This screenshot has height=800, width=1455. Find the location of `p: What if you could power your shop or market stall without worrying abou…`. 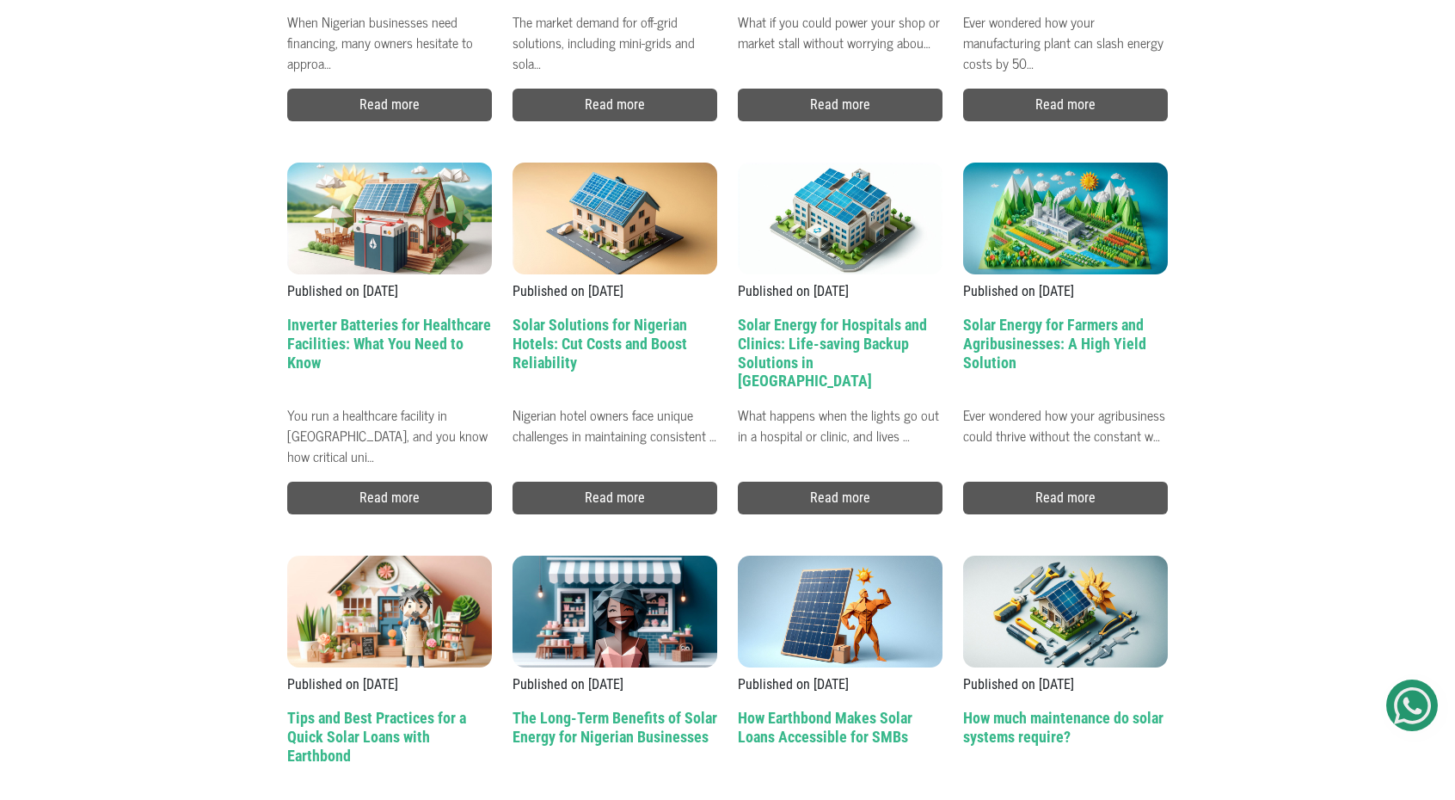

p: What if you could power your shop or market stall without worrying abou… is located at coordinates (840, 26).